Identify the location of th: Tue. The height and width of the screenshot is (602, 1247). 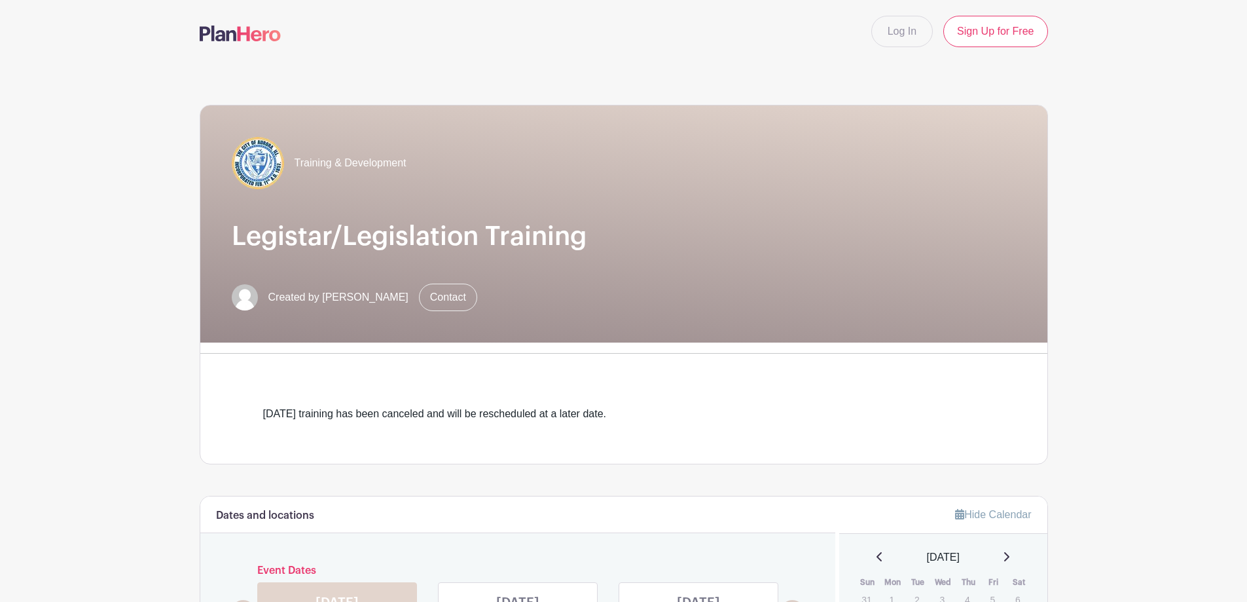
(918, 582).